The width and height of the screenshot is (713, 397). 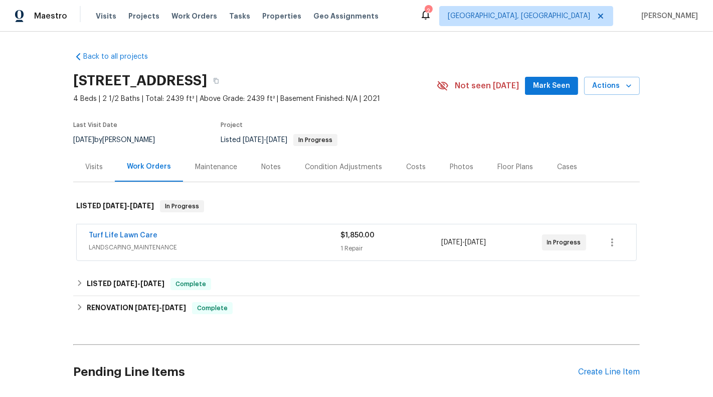 What do you see at coordinates (121, 57) in the screenshot?
I see `a: Back to all projects` at bounding box center [121, 57].